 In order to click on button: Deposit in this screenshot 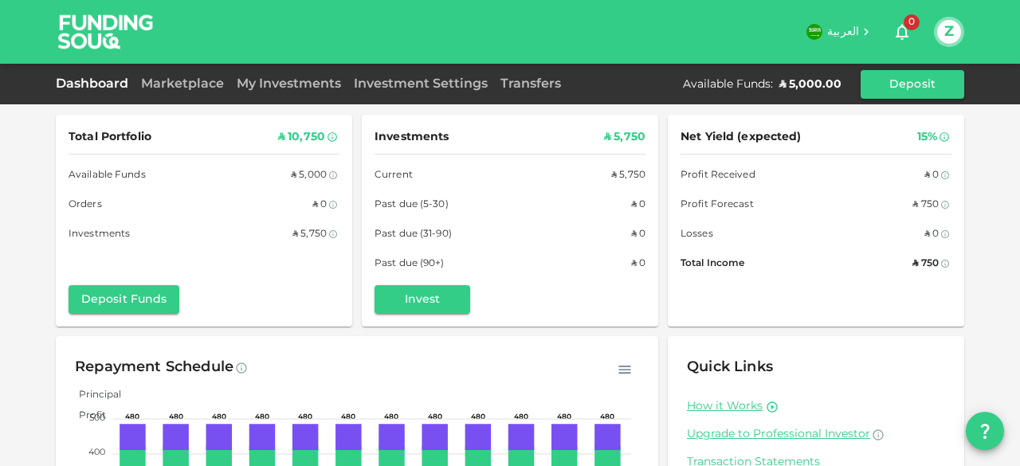, I will do `click(913, 84)`.